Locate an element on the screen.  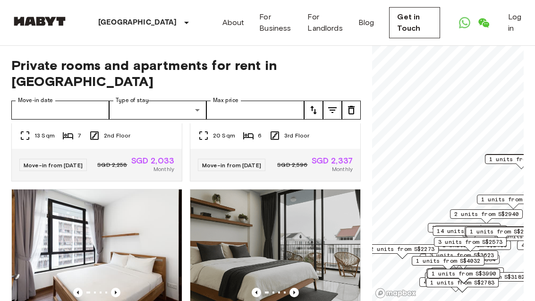
a: For Business is located at coordinates (276, 23).